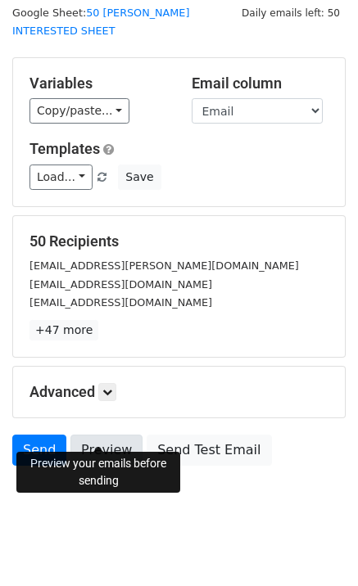 This screenshot has width=358, height=586. What do you see at coordinates (61, 177) in the screenshot?
I see `a: Load...` at bounding box center [61, 177].